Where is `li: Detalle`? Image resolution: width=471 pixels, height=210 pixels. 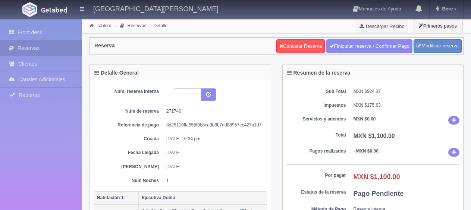 li: Detalle is located at coordinates (159, 25).